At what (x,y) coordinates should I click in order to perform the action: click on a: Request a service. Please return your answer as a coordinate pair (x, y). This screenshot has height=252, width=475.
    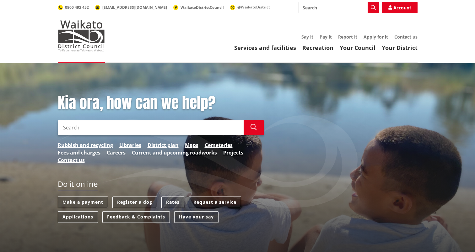
    Looking at the image, I should click on (215, 202).